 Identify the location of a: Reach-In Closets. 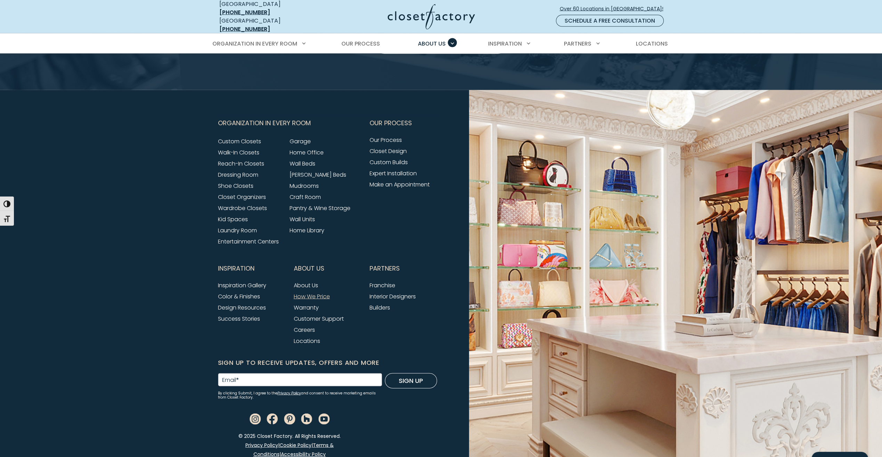
(241, 163).